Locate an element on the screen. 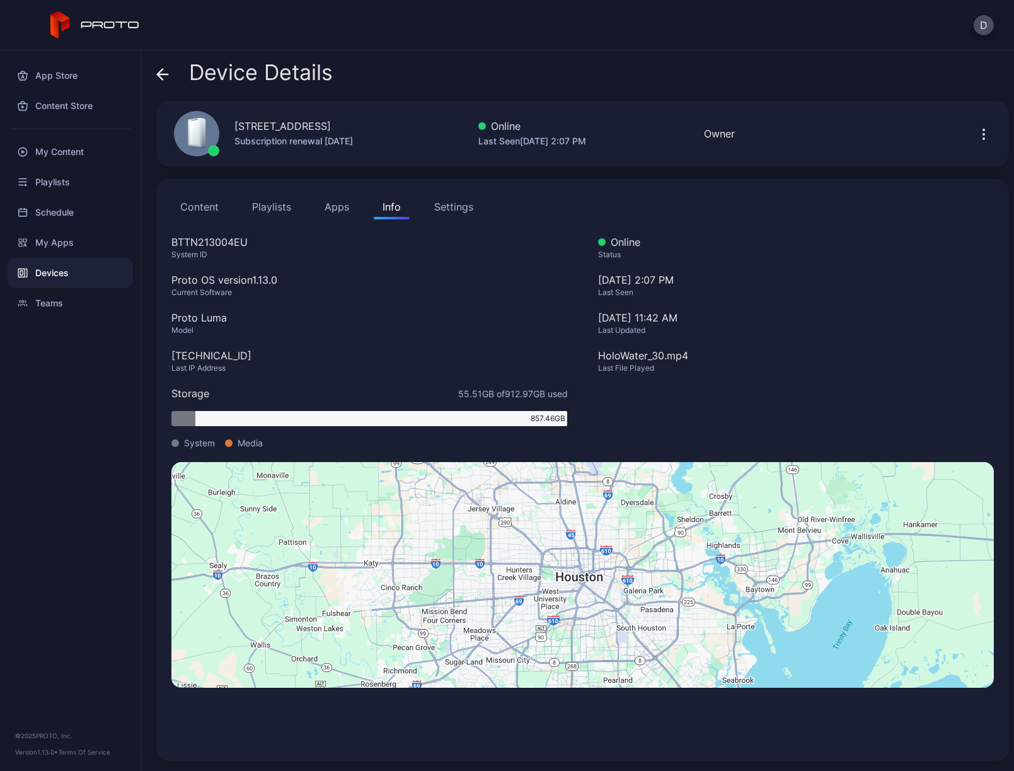 Image resolution: width=1014 pixels, height=771 pixels. span: Device Details is located at coordinates (261, 72).